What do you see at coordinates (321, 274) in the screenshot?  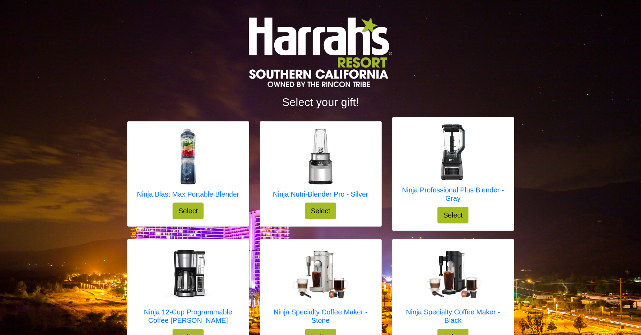 I see `img: Ninja Specialty Coffee Maker - Stone` at bounding box center [321, 274].